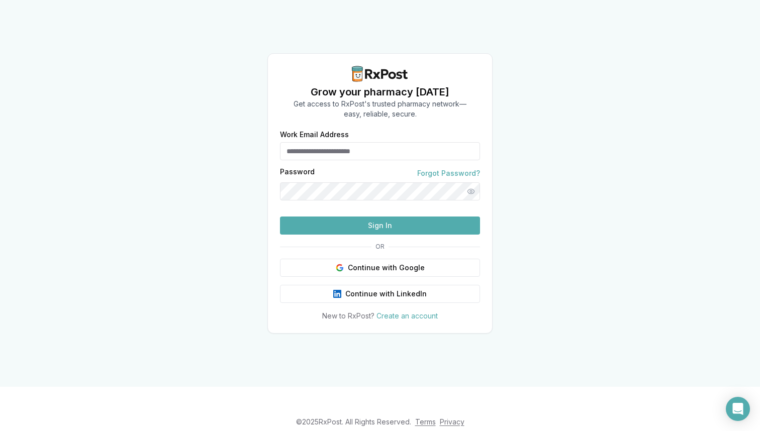  I want to click on img: Google, so click(340, 268).